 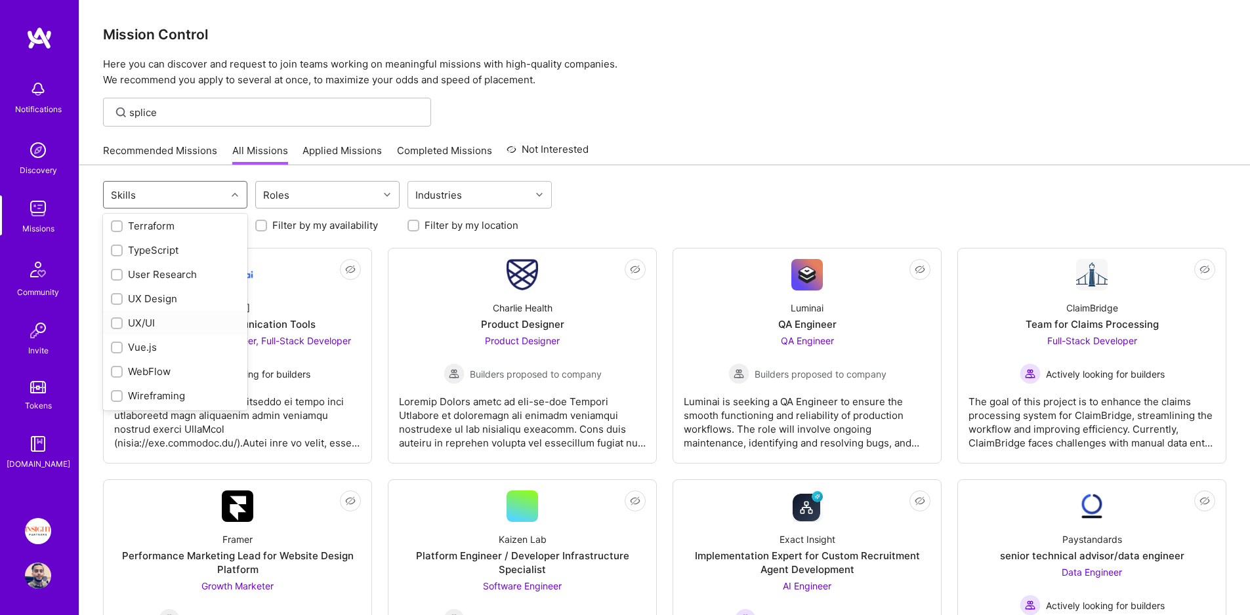 What do you see at coordinates (175, 323) in the screenshot?
I see `div: UX/UI` at bounding box center [175, 323].